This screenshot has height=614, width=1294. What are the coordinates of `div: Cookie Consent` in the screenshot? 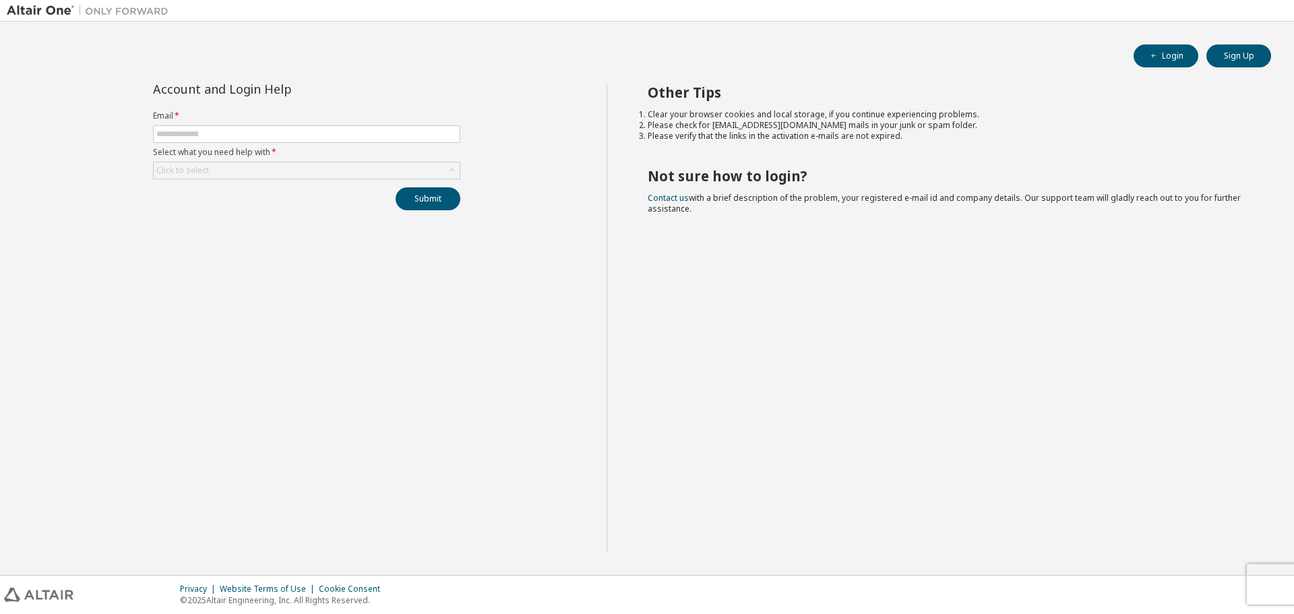 It's located at (353, 589).